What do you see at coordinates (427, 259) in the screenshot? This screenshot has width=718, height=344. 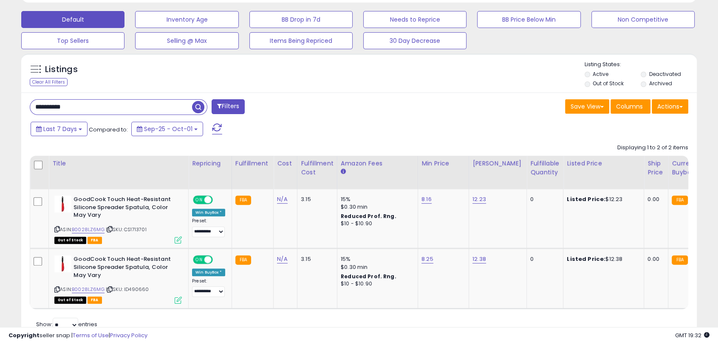 I see `a: 8.25` at bounding box center [427, 259].